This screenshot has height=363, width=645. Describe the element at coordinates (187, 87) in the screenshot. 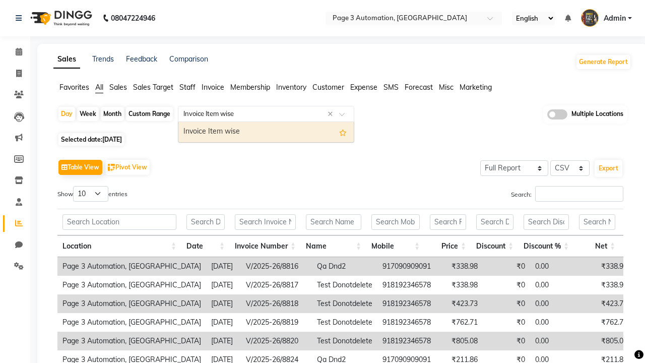

I see `span: Staff` at that location.